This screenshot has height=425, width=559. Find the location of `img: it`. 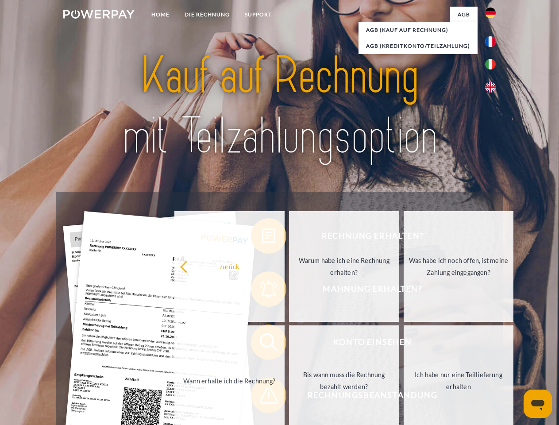

img: it is located at coordinates (490, 64).